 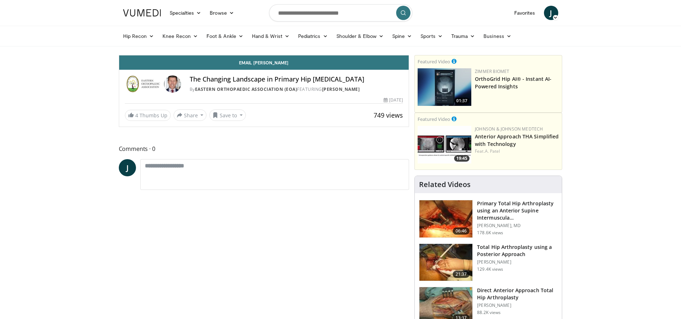 I want to click on a: Johnson & Johnson MedTech, so click(x=509, y=129).